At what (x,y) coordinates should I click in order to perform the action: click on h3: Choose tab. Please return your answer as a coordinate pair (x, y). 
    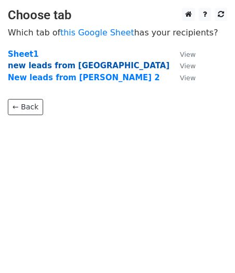
    Looking at the image, I should click on (118, 15).